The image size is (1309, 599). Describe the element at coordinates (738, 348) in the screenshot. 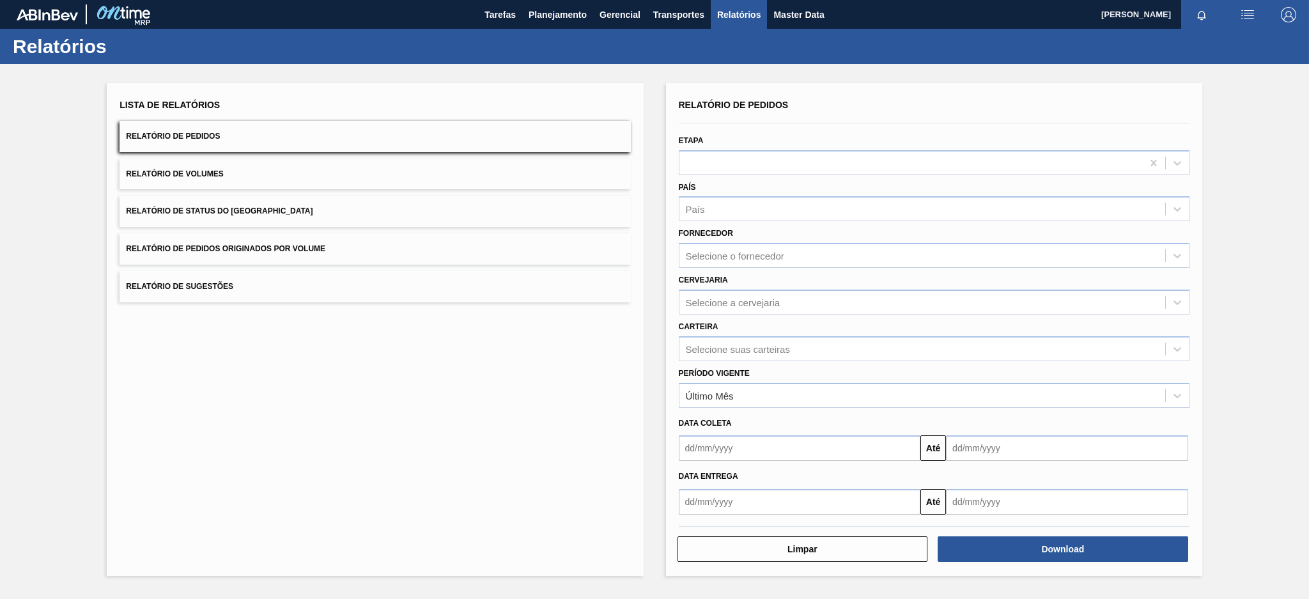

I see `div: Selecione suas carteiras` at that location.